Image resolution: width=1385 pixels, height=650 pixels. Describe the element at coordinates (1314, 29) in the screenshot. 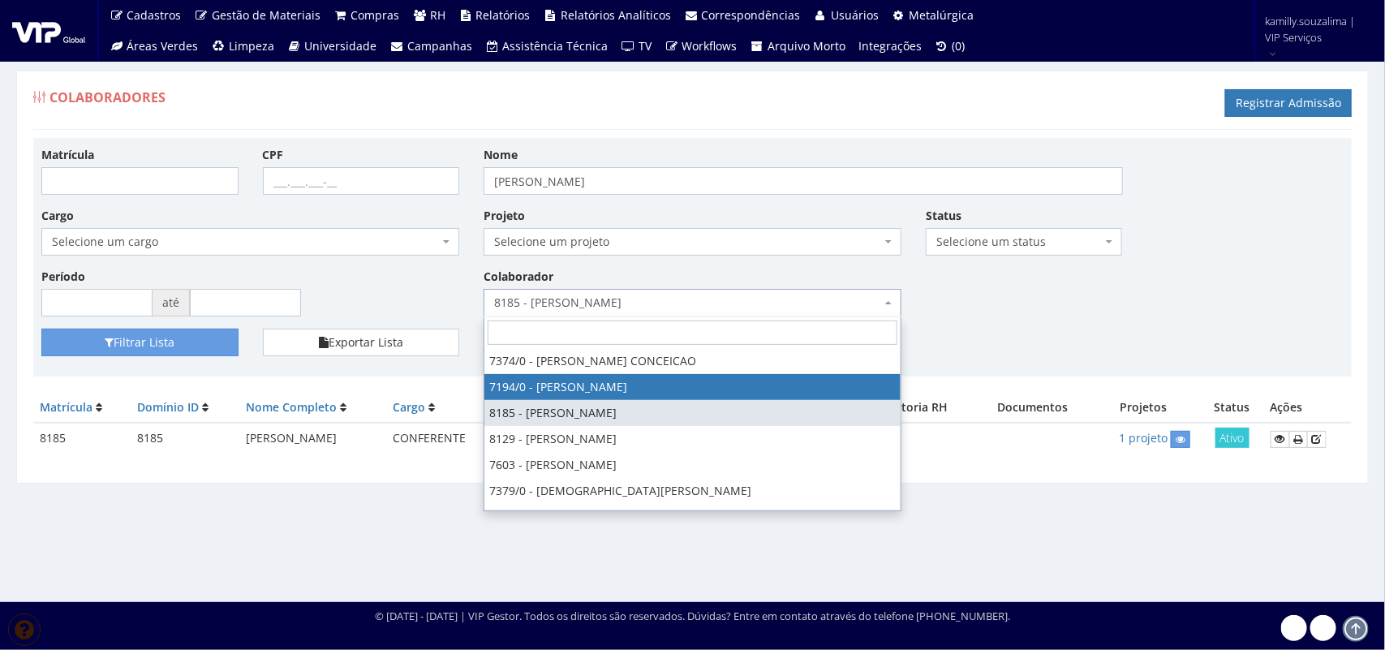

I see `span: kamilly.souzalima | VIP Serviços` at that location.